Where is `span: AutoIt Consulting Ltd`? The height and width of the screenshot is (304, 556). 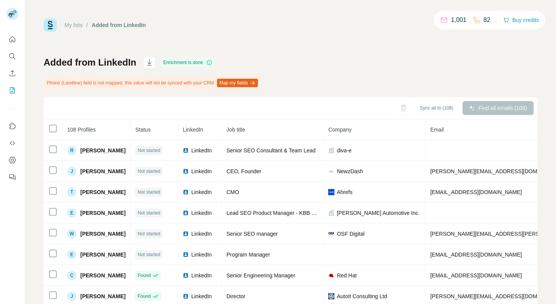 span: AutoIt Consulting Ltd is located at coordinates (362, 296).